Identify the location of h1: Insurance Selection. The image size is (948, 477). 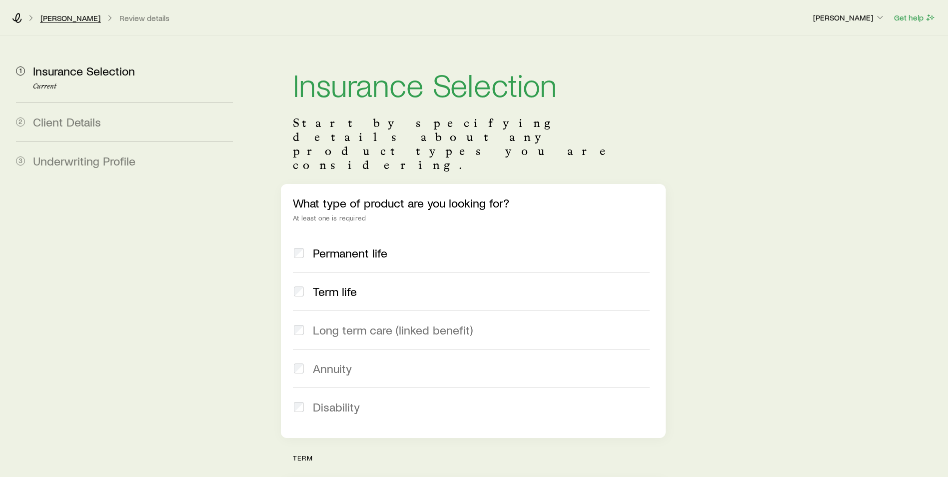
(473, 84).